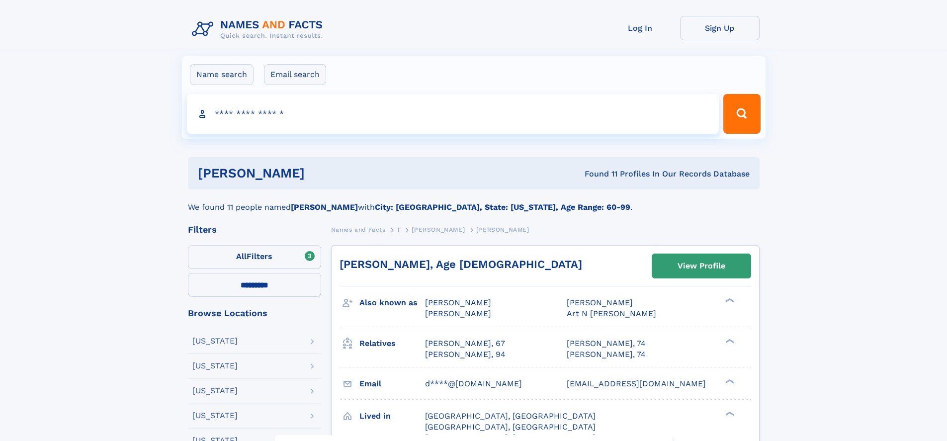 The height and width of the screenshot is (441, 947). I want to click on h3: Also known as, so click(392, 303).